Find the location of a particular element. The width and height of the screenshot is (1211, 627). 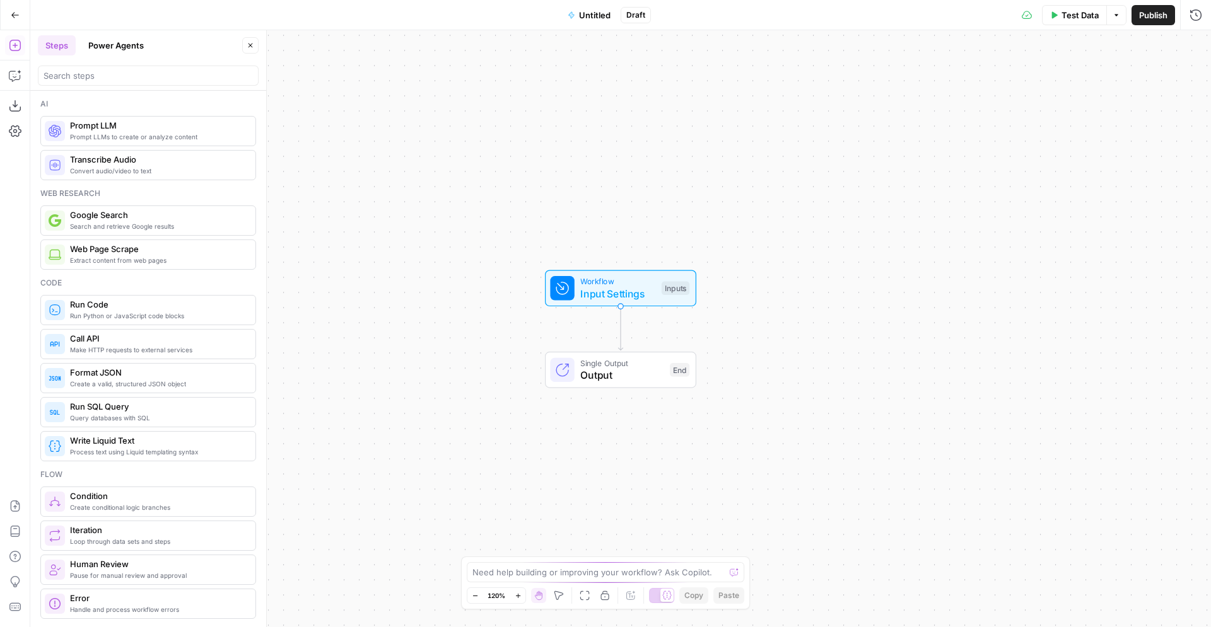

span: Write Liquid Text is located at coordinates (158, 441).